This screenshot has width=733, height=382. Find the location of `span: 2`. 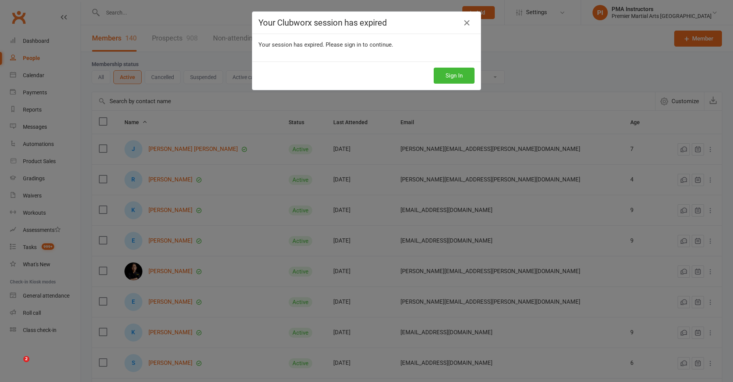

span: 2 is located at coordinates (26, 359).